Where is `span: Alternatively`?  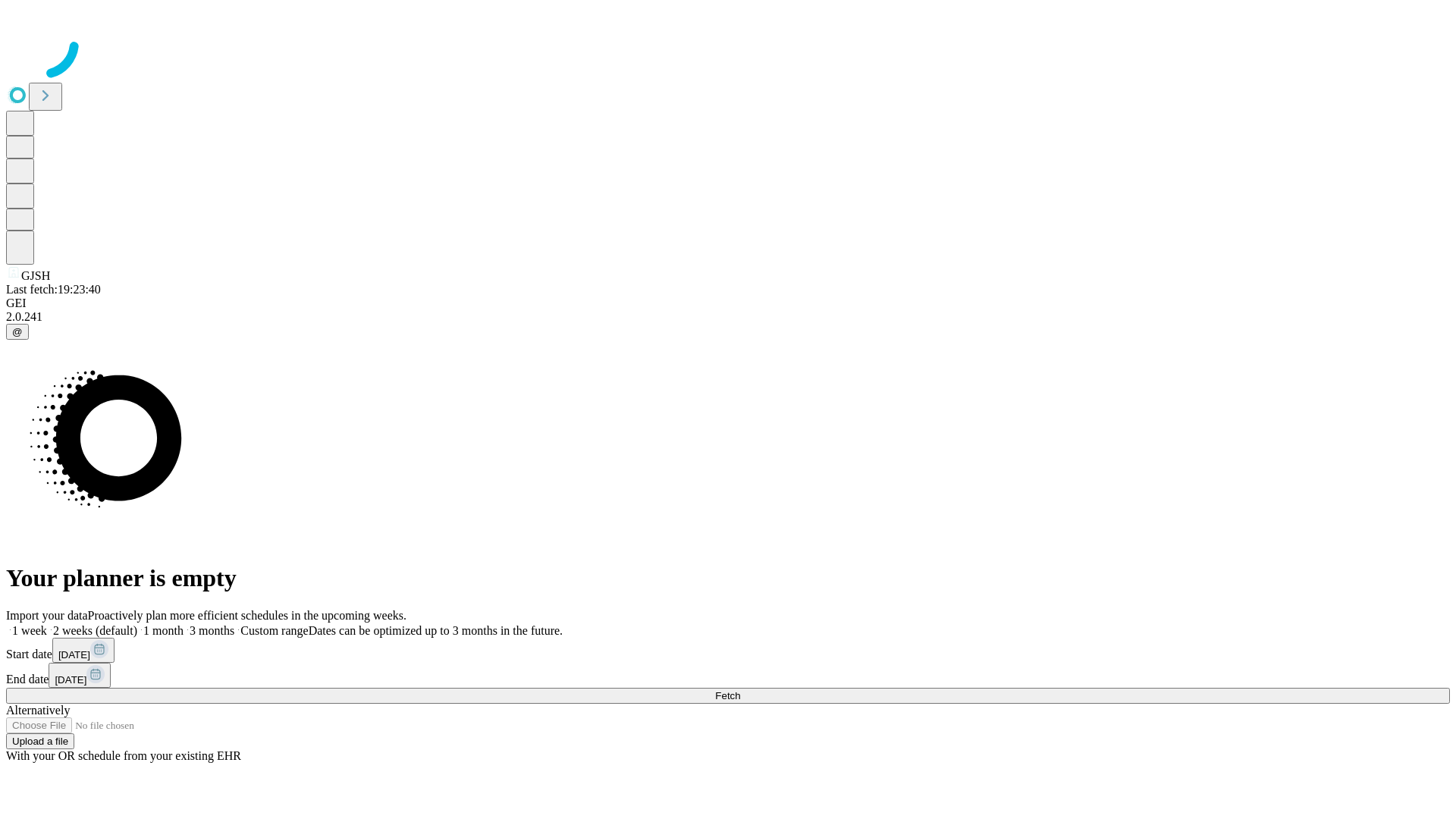 span: Alternatively is located at coordinates (38, 709).